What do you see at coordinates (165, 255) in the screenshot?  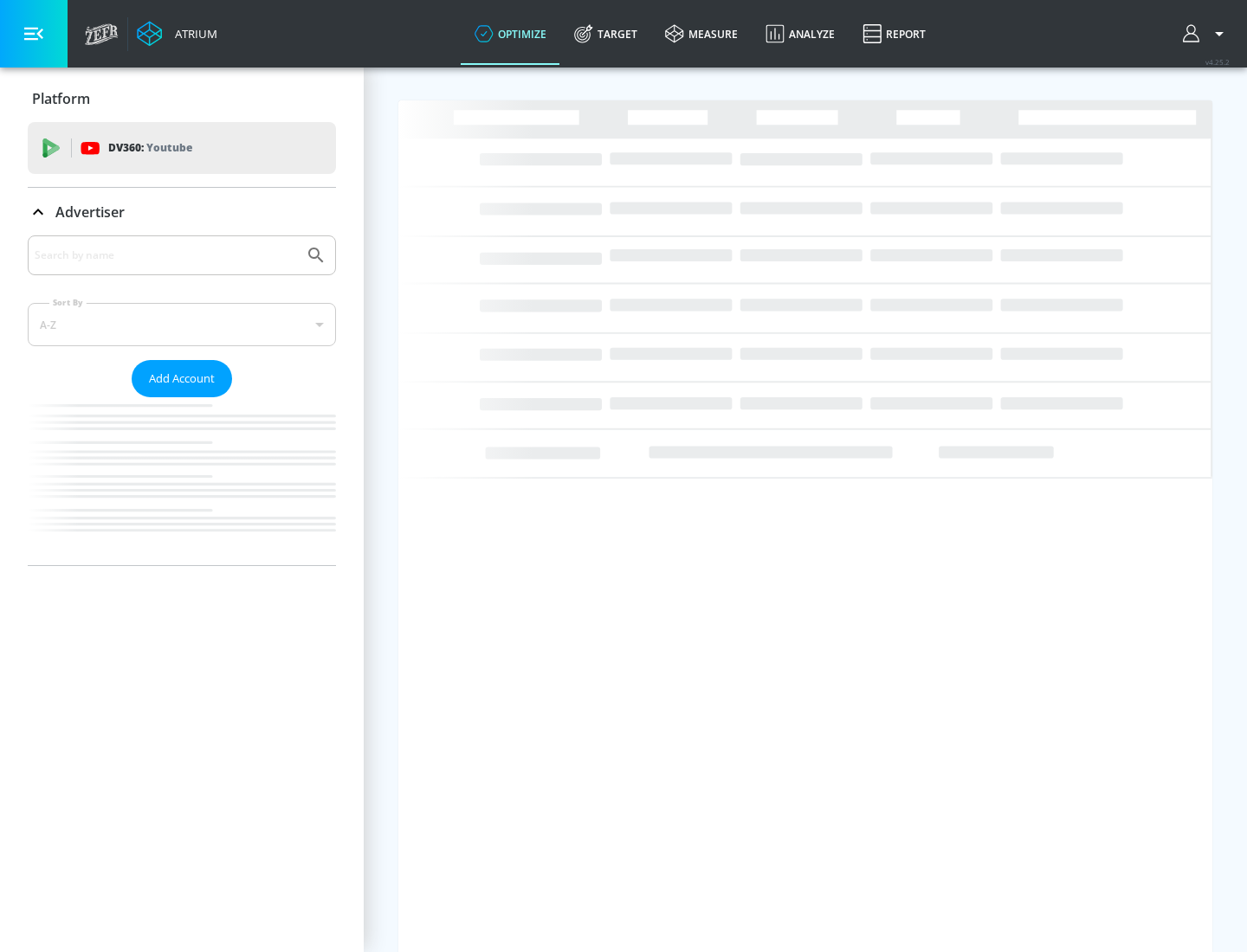 I see `input: Search by name` at bounding box center [165, 255].